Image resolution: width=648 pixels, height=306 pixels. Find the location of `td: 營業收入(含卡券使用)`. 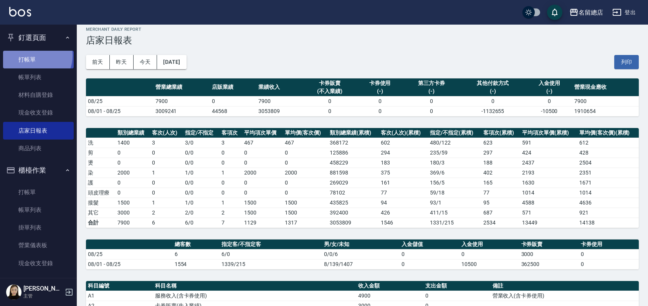

td: 營業收入(含卡券使用) is located at coordinates (565, 295).